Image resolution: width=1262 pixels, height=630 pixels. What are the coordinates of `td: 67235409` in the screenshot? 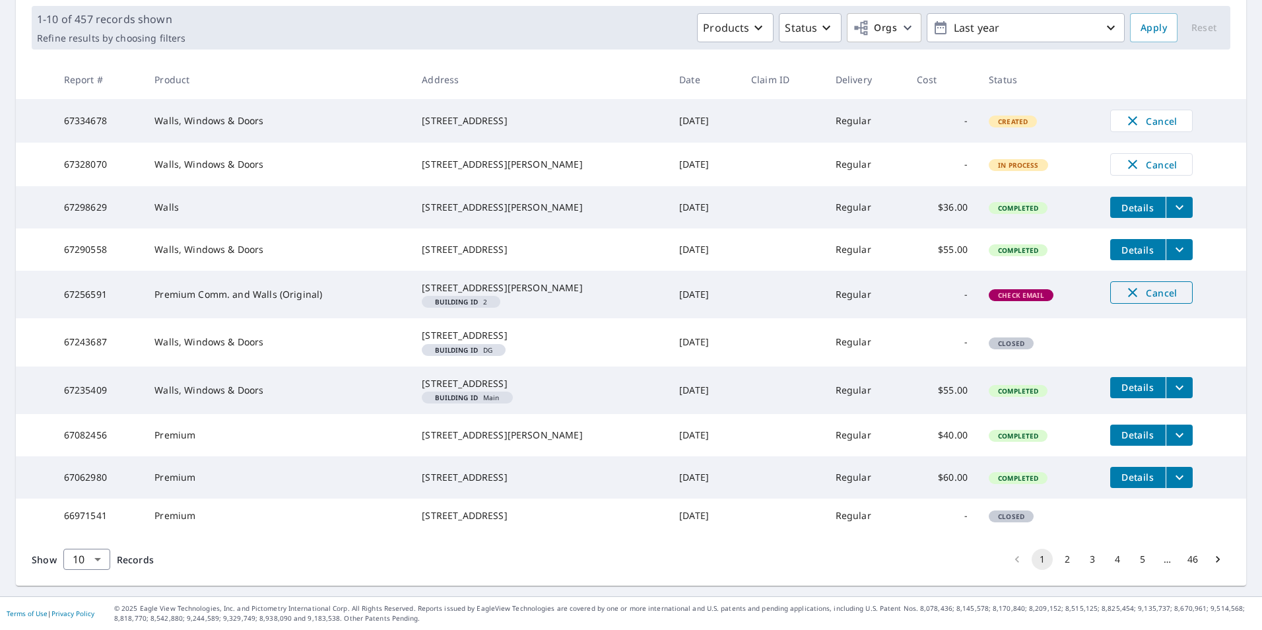 It's located at (99, 390).